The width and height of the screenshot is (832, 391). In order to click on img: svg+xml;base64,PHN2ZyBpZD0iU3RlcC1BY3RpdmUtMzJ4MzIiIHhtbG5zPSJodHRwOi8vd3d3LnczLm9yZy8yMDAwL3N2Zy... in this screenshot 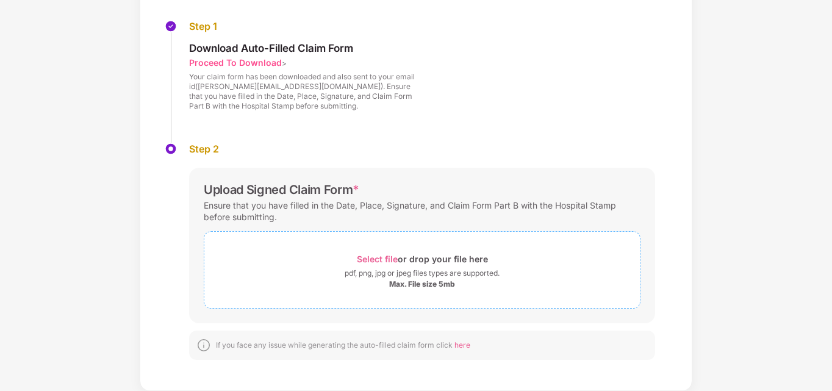, I will do `click(171, 149)`.